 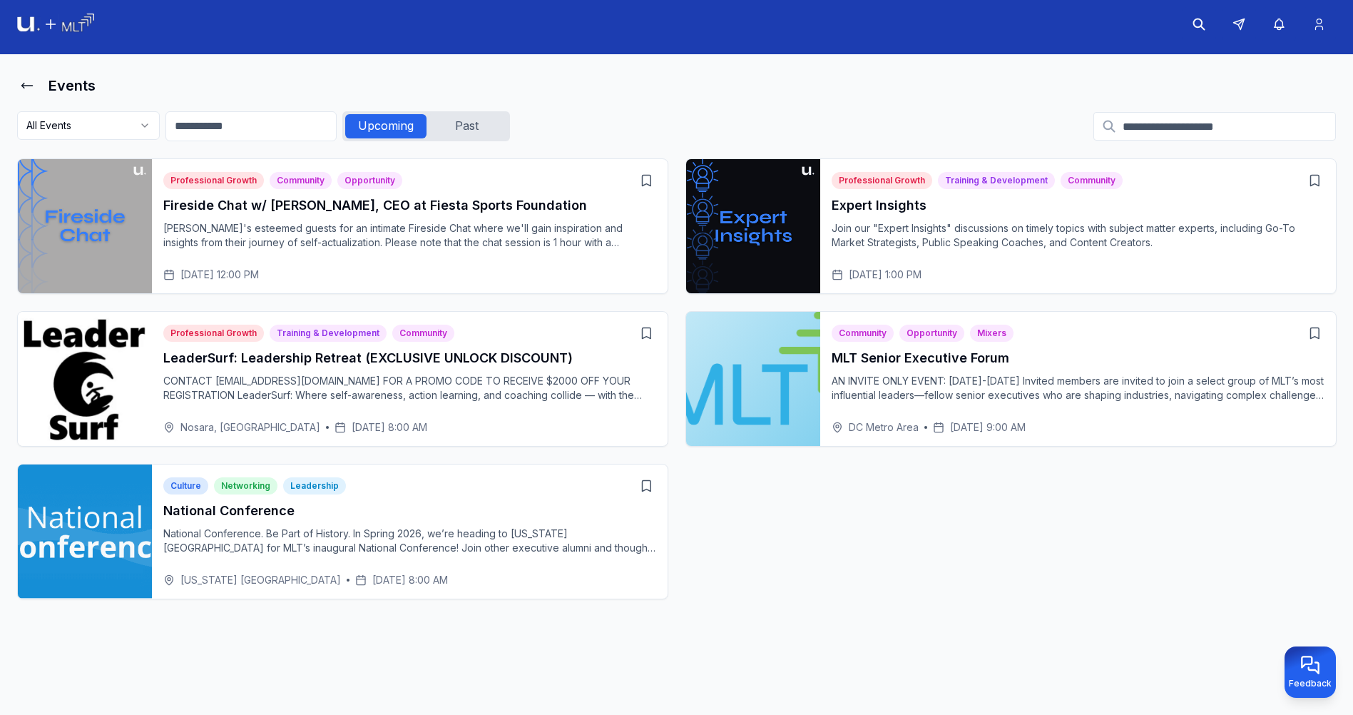 What do you see at coordinates (85, 531) in the screenshot?
I see `img: National Conference` at bounding box center [85, 531].